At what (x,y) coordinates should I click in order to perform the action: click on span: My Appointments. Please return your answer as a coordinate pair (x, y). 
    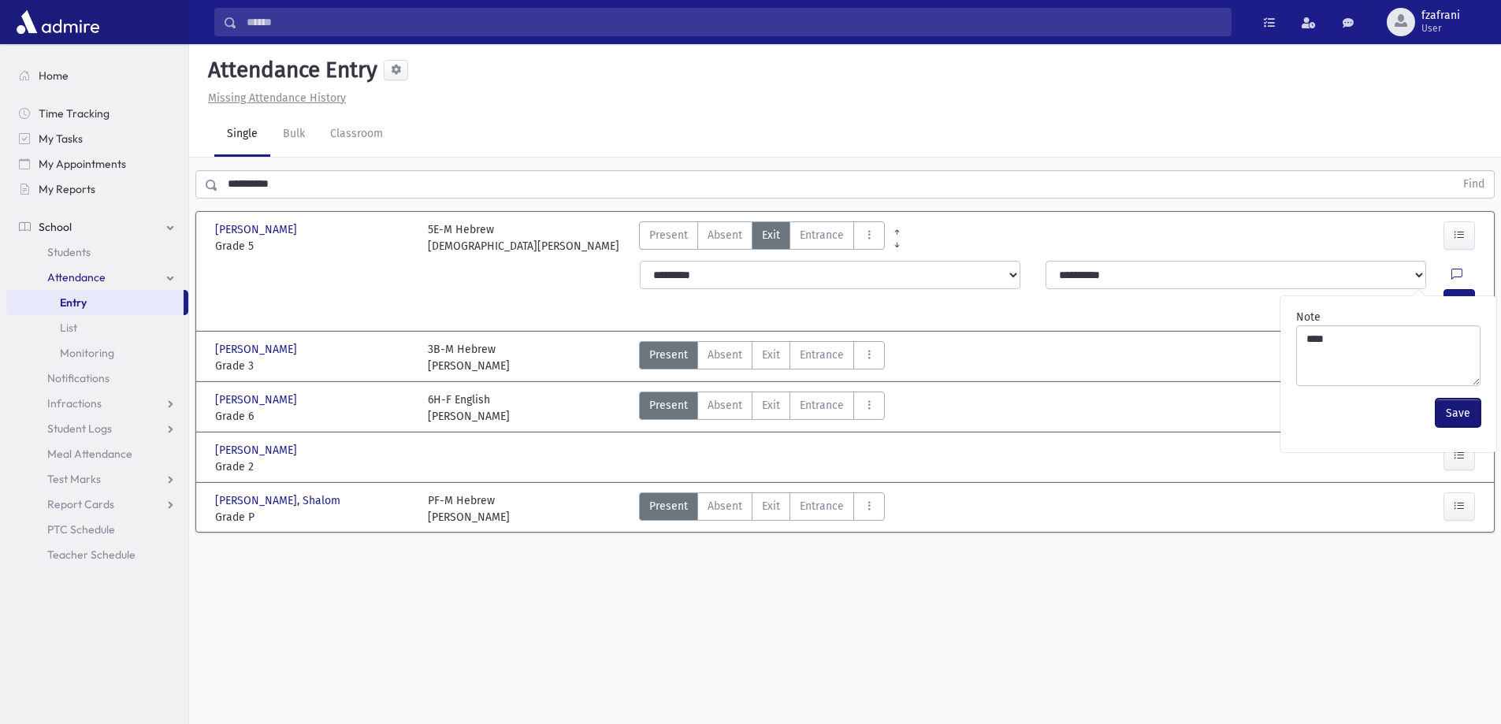
    Looking at the image, I should click on (82, 164).